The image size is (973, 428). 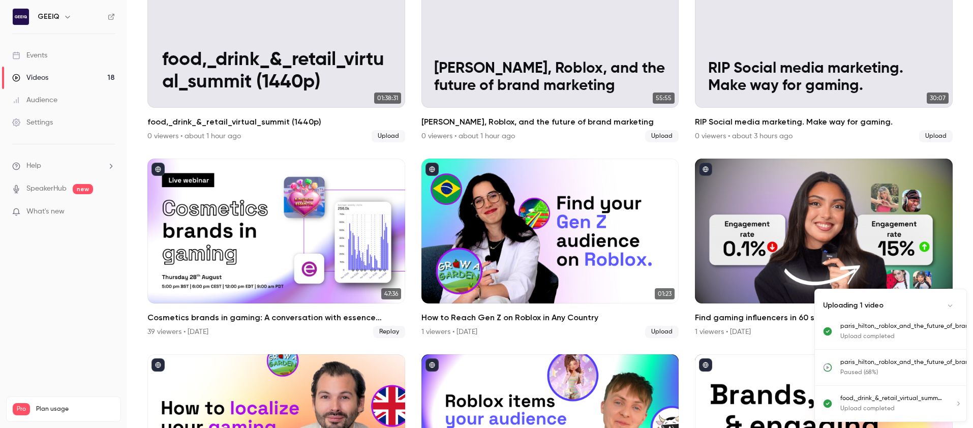 I want to click on p: RIP Social media marketing. Make way for gaming., so click(x=824, y=77).